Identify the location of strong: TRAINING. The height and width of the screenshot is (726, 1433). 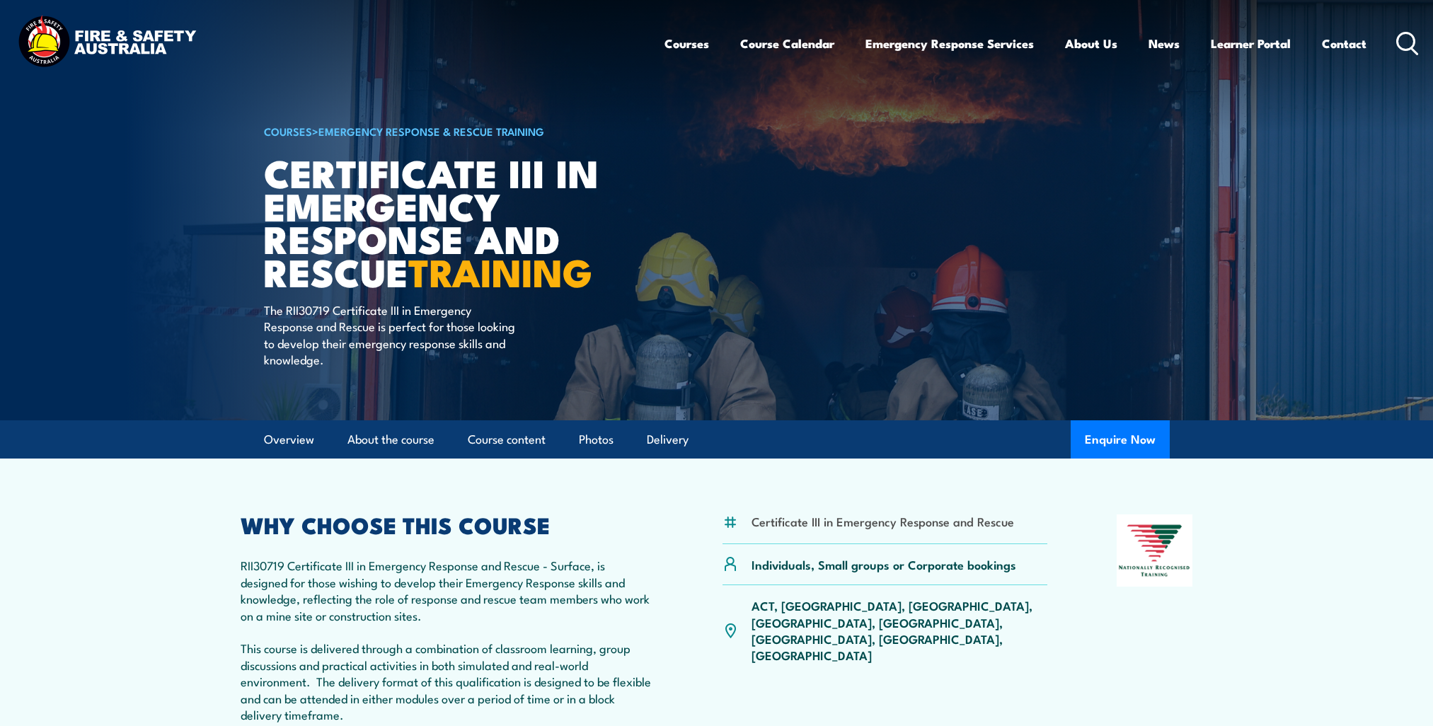
(500, 270).